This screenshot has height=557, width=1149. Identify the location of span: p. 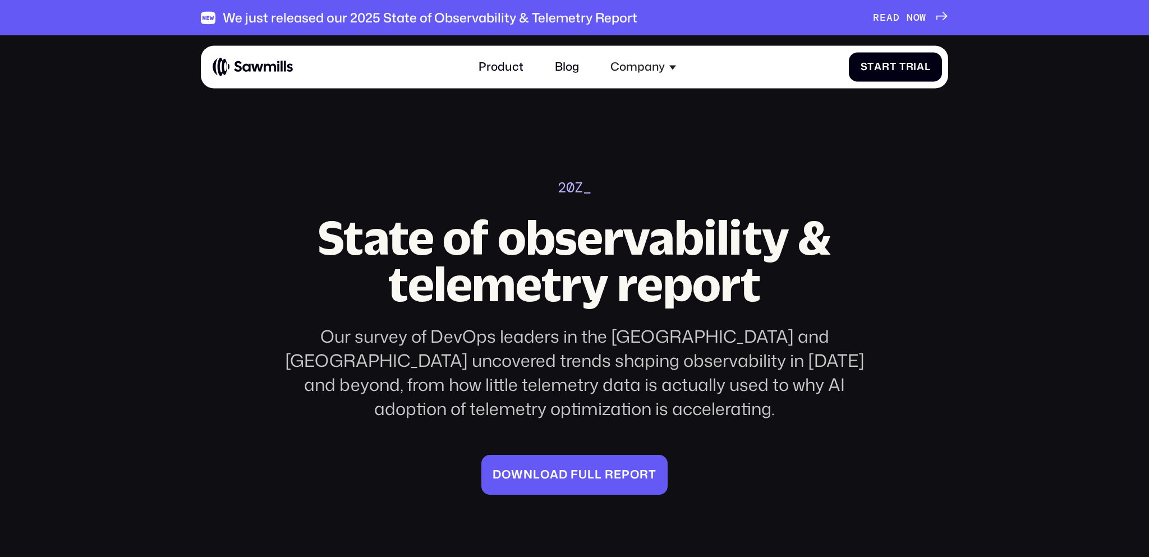
(626, 475).